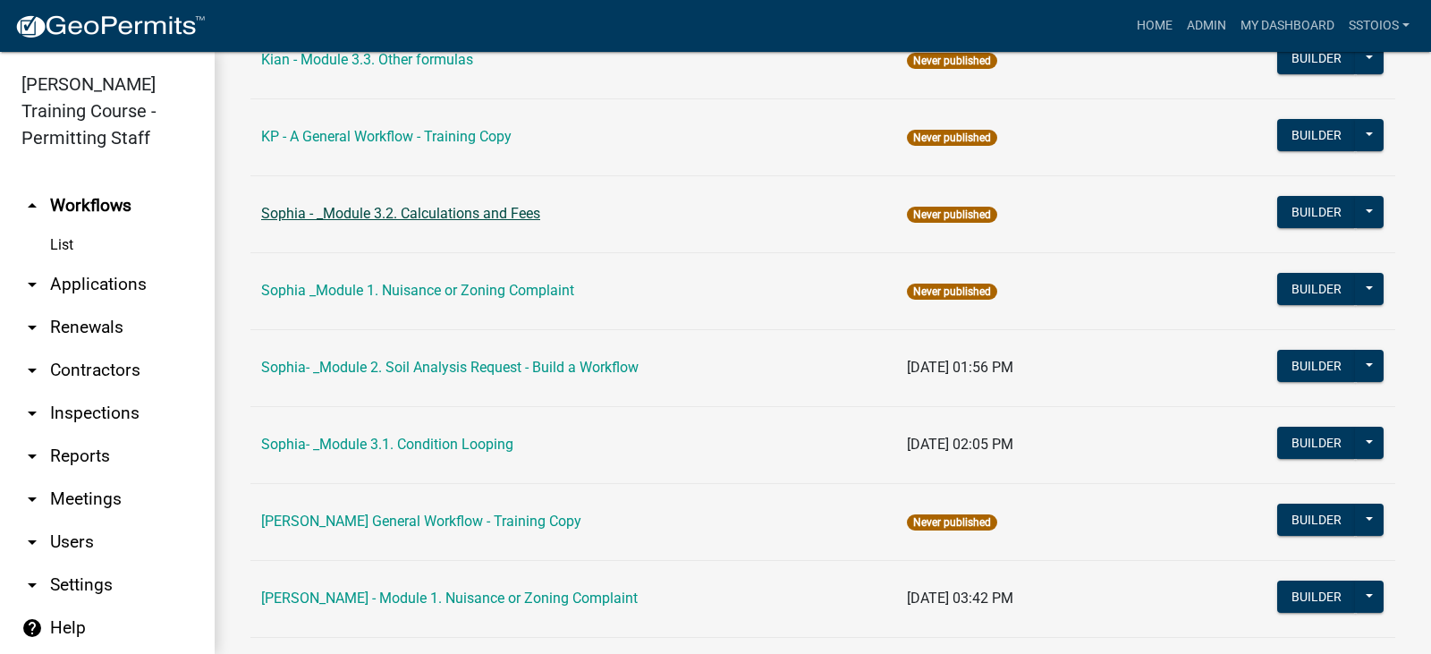 This screenshot has height=654, width=1431. Describe the element at coordinates (386, 136) in the screenshot. I see `a: KP - A General Workflow - Training Copy` at that location.